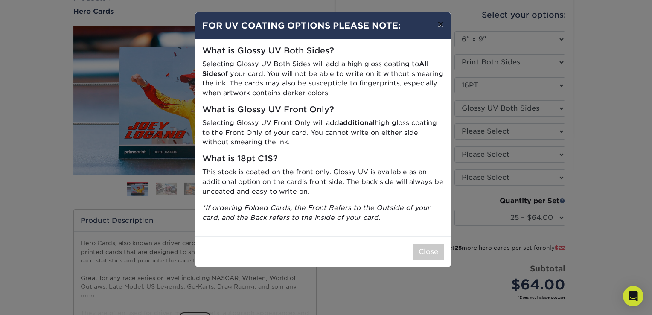 This screenshot has width=652, height=315. Describe the element at coordinates (633, 296) in the screenshot. I see `div: Open Intercom Messenger` at that location.